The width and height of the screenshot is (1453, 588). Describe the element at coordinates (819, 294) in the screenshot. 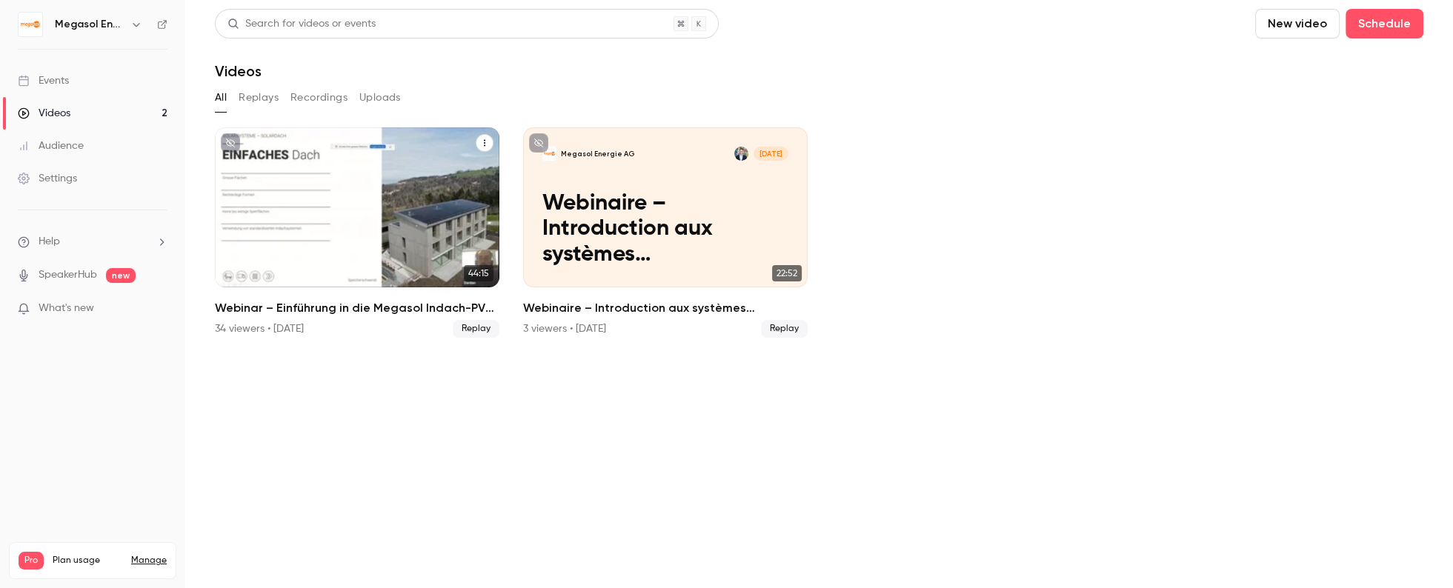

I see `section: Videos` at that location.